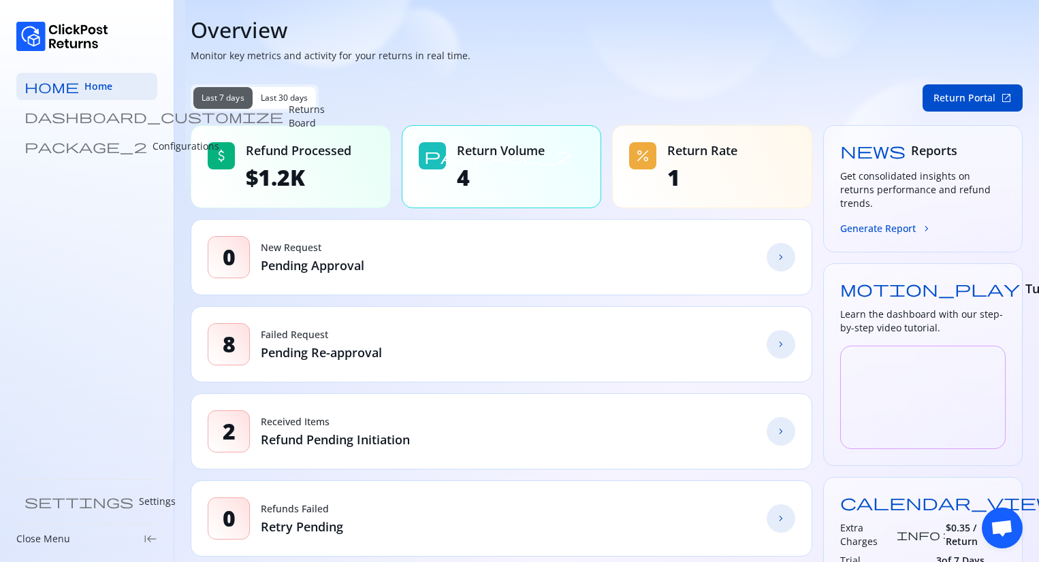  What do you see at coordinates (972, 98) in the screenshot?
I see `button: Return Portalopen_in_new` at bounding box center [972, 98].